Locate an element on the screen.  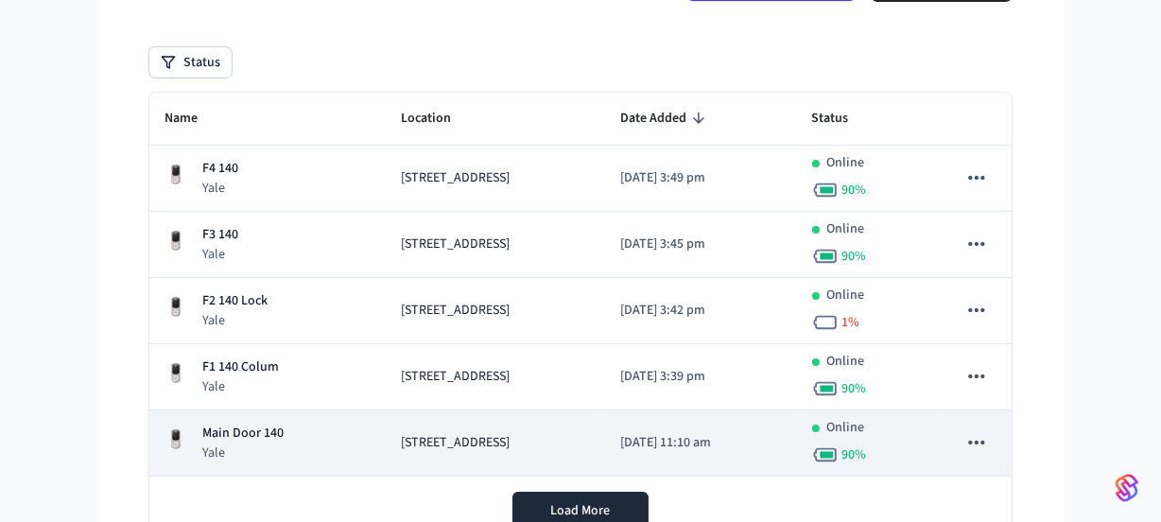
span: Date Added is located at coordinates (666, 118).